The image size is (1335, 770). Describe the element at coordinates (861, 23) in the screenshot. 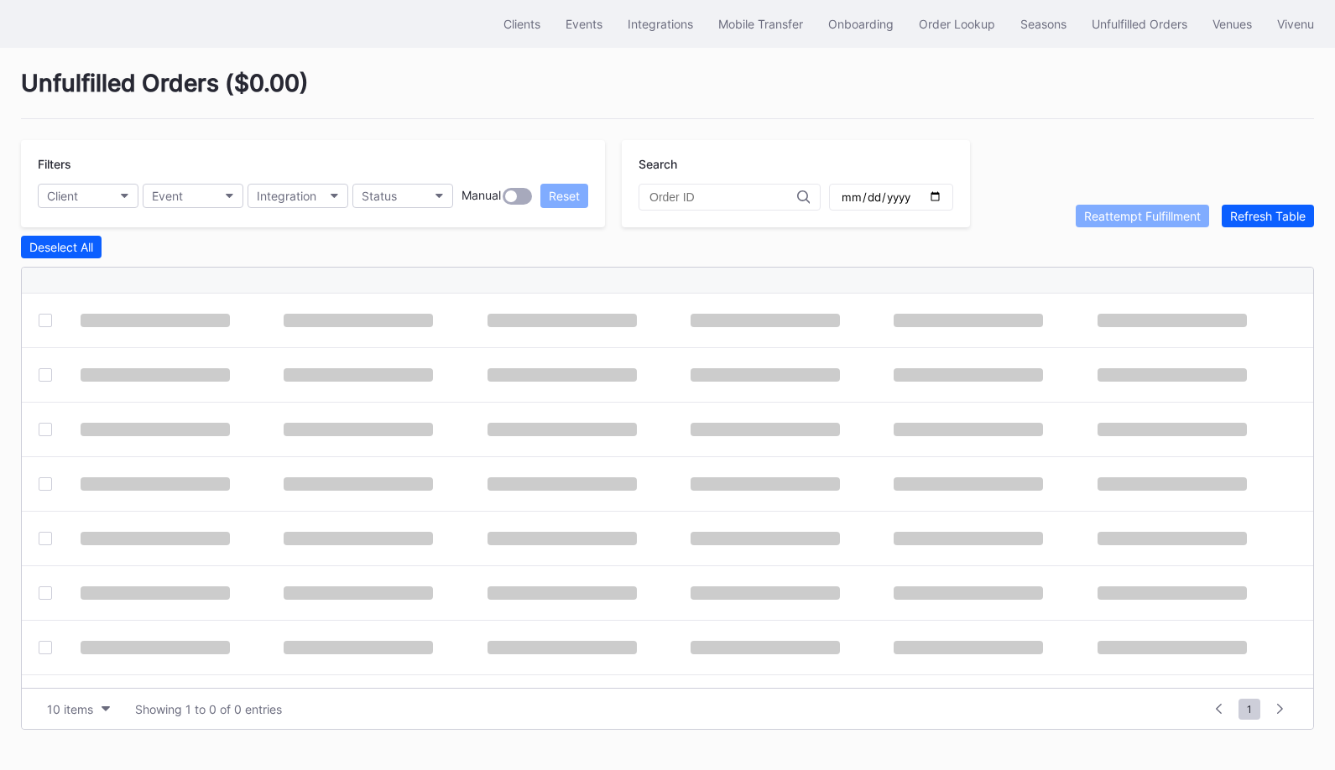

I see `button: Onboarding` at that location.